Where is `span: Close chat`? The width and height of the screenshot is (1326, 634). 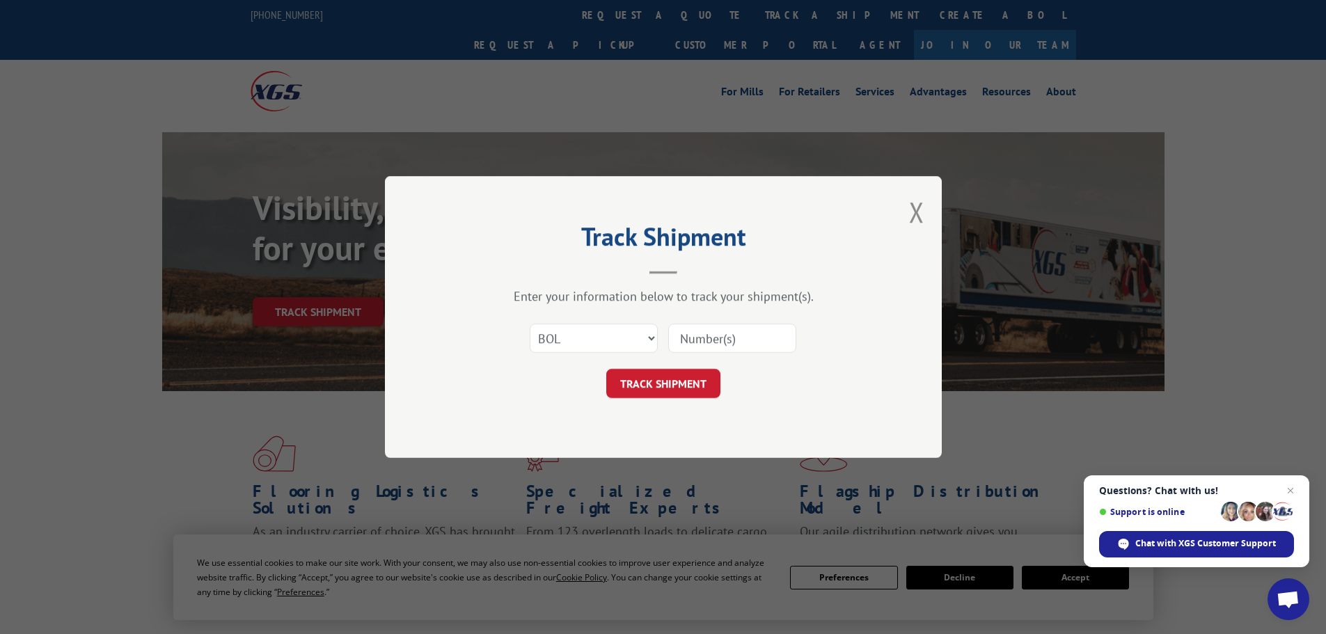 span: Close chat is located at coordinates (1290, 491).